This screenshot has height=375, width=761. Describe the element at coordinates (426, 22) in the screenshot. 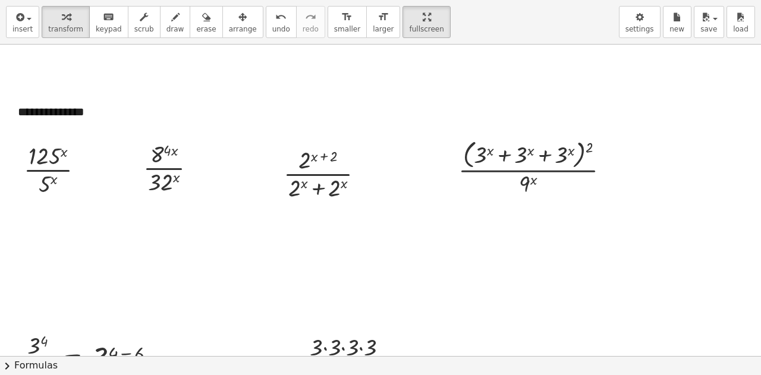

I see `button: fullscreen` at that location.